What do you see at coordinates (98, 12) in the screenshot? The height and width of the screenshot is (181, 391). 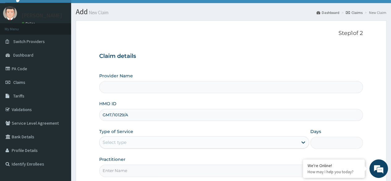 I see `small: New Claim` at bounding box center [98, 12].